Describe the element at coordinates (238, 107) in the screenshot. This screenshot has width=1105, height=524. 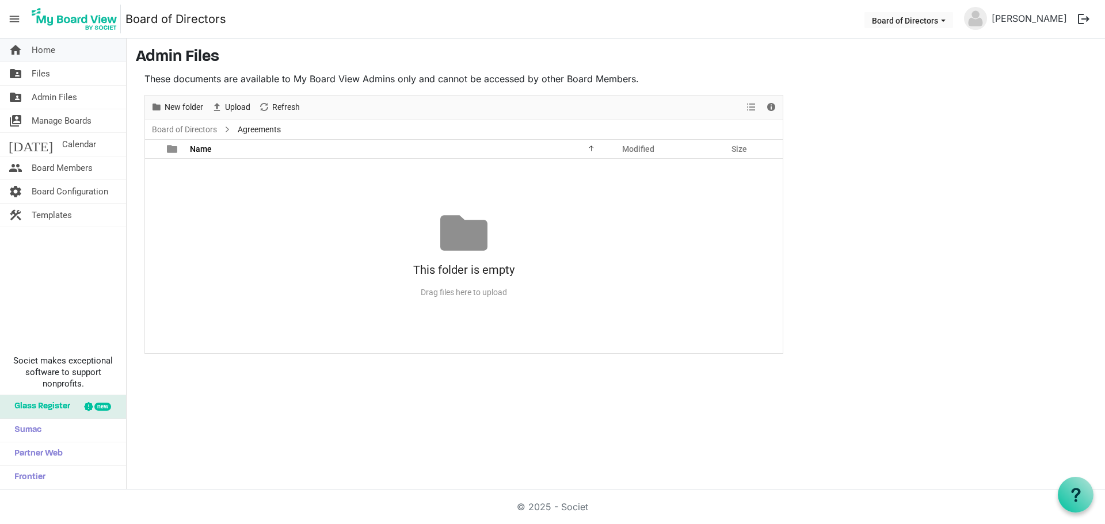
I see `span: Upload` at that location.